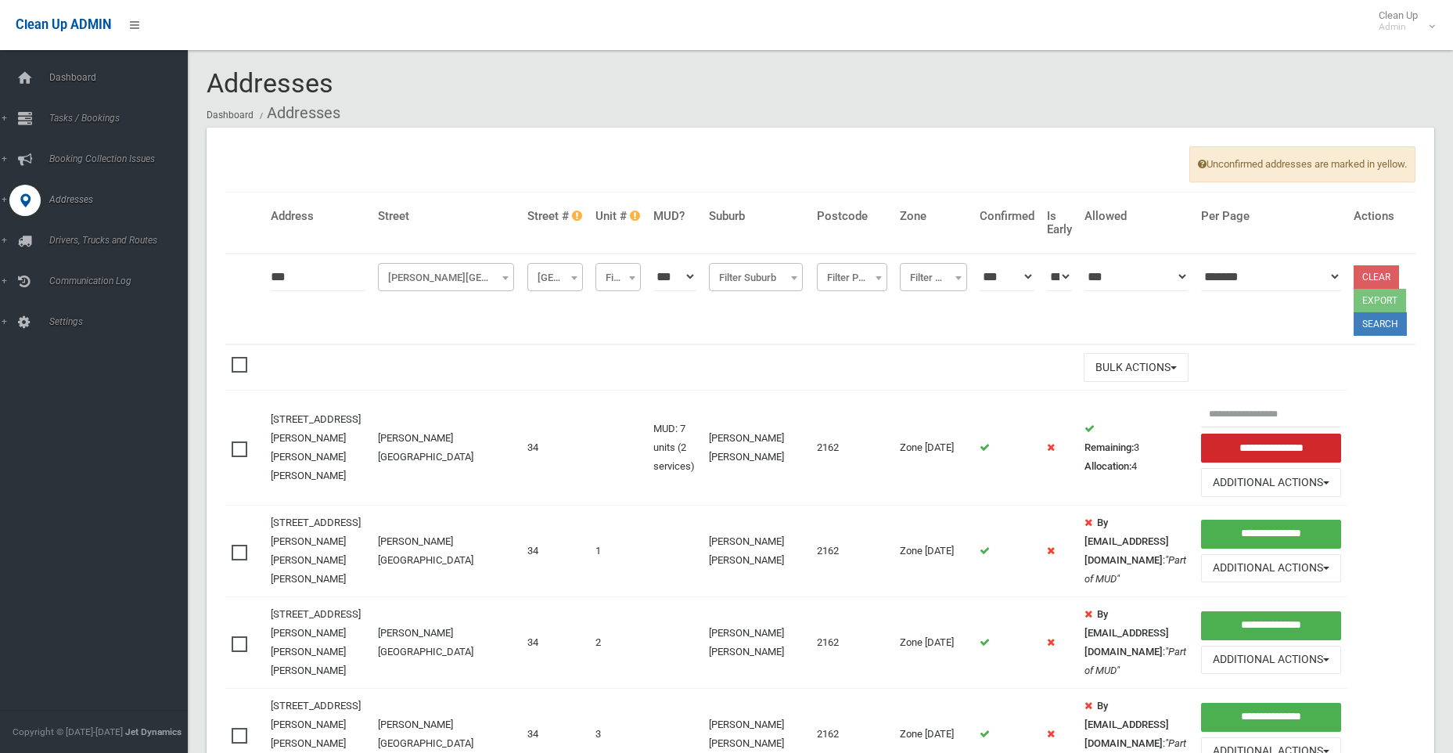  Describe the element at coordinates (1108, 466) in the screenshot. I see `strong: Allocation:` at that location.